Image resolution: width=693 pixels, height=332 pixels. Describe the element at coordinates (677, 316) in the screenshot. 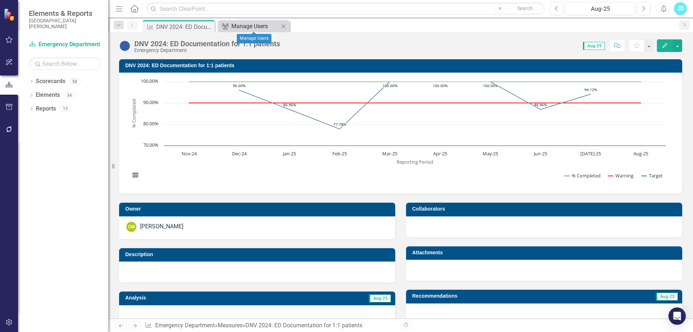

I see `div: Open Intercom Messenger` at that location.